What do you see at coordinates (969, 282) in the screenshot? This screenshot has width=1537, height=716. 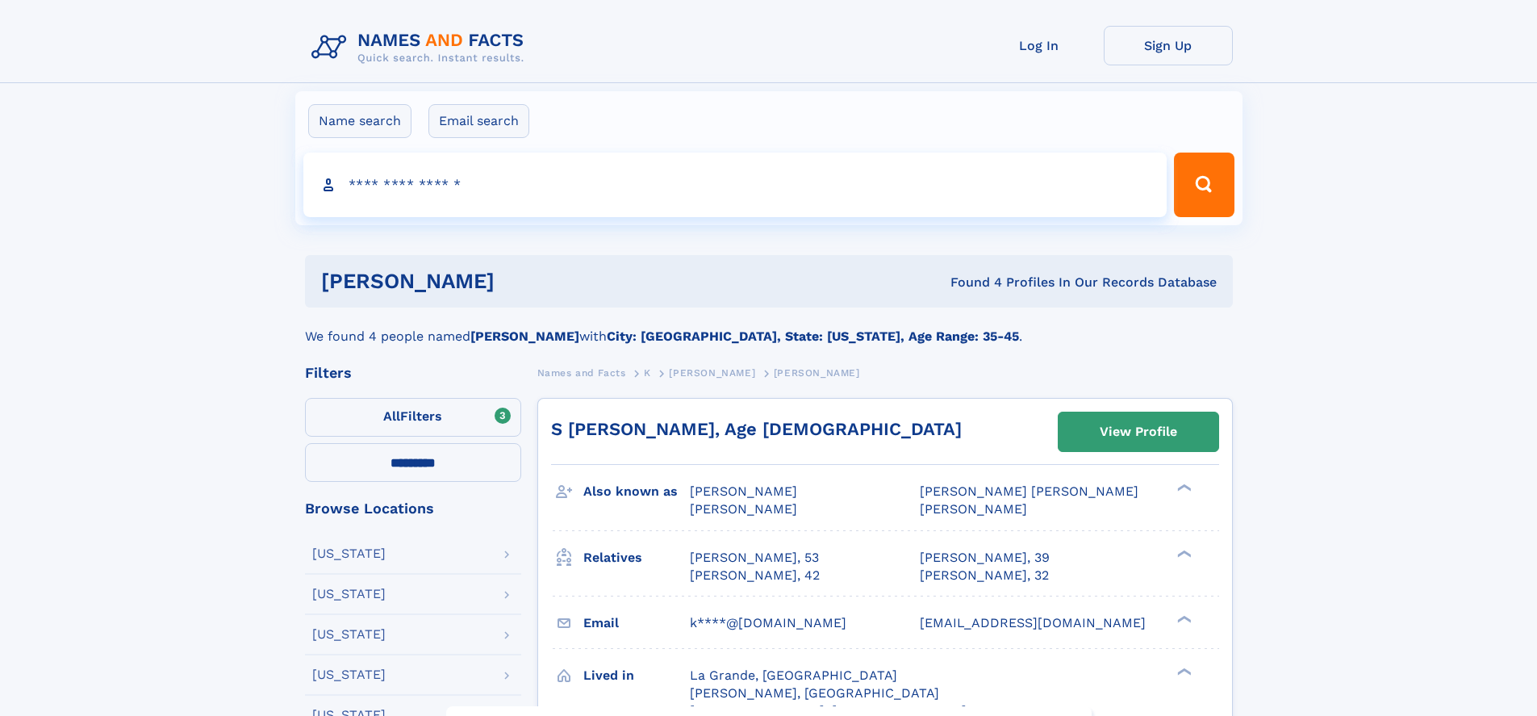 I see `div: Found 4 Profiles In Our Records Database` at bounding box center [969, 282].